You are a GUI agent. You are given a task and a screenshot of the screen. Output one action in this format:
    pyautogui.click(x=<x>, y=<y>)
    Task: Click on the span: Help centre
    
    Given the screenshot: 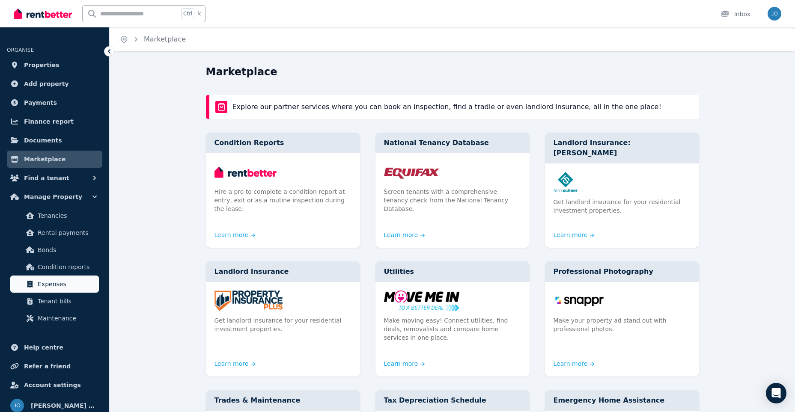 What is the action you would take?
    pyautogui.click(x=44, y=347)
    